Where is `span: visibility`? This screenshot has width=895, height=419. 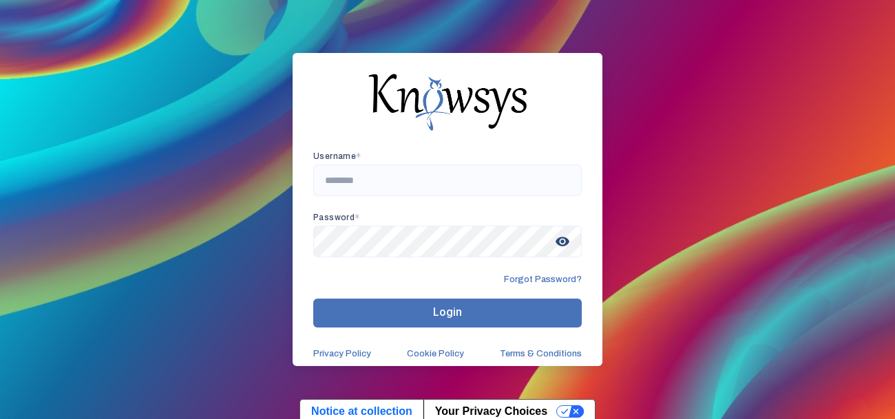
span: visibility is located at coordinates (562, 242).